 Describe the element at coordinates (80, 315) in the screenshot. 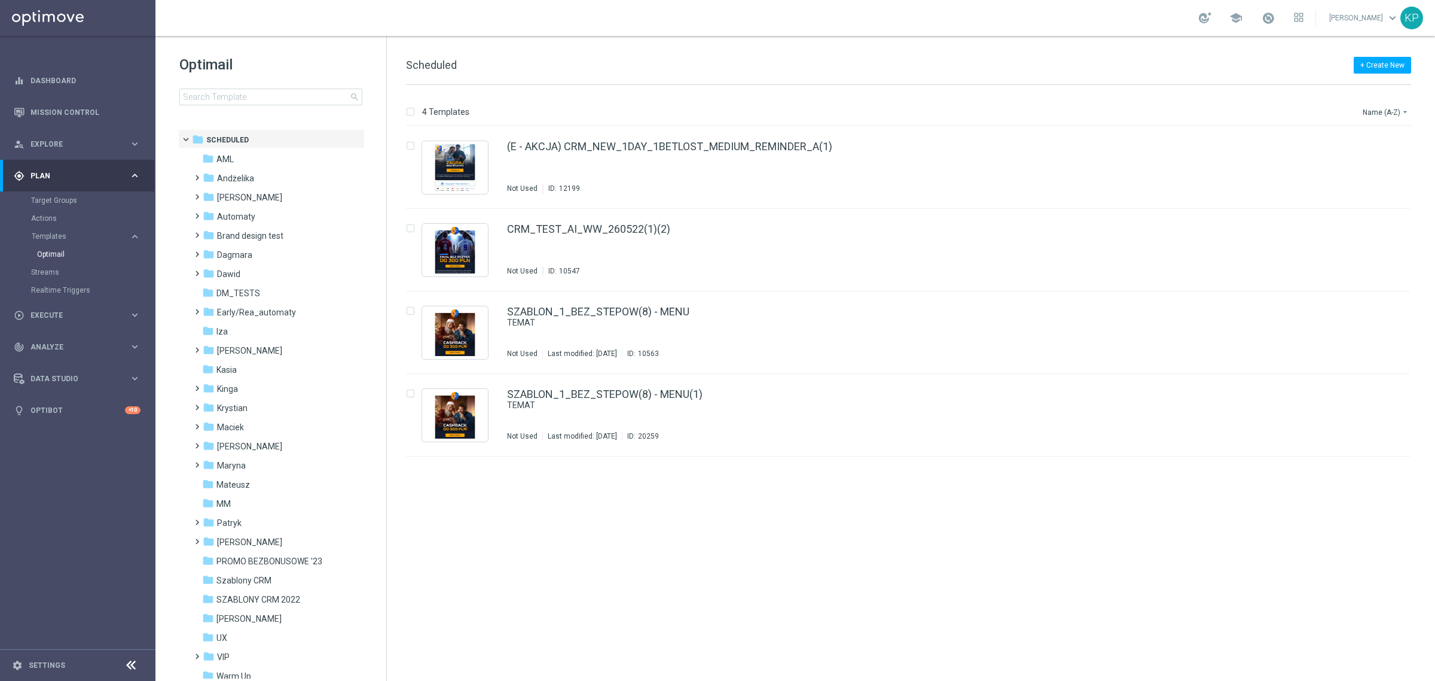

I see `span: Execute` at that location.